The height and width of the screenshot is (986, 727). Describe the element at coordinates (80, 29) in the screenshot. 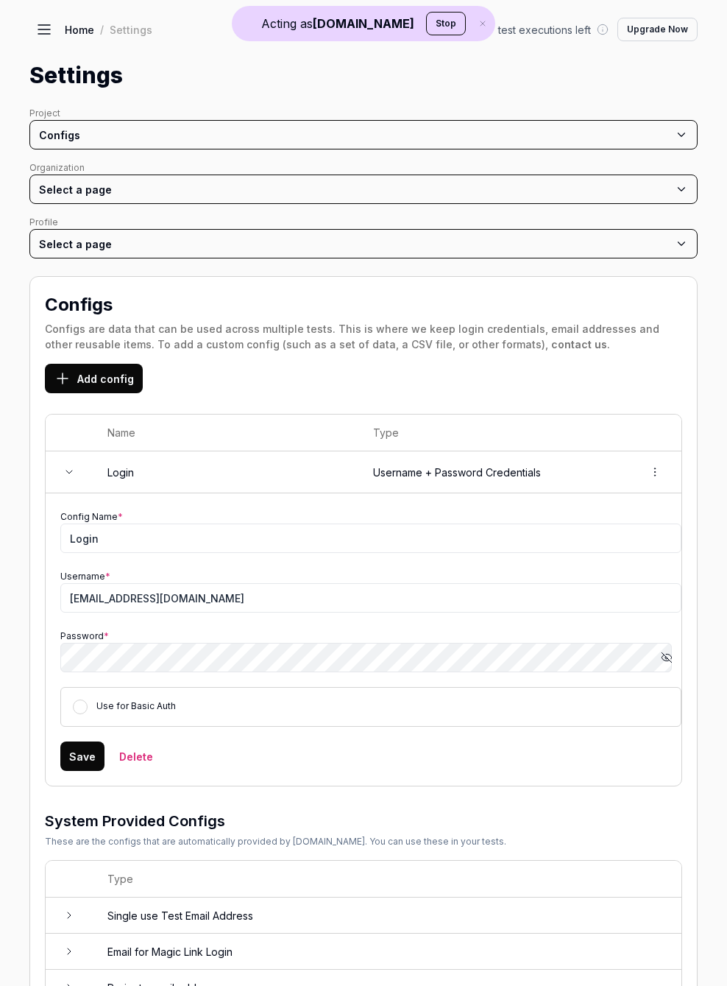

I see `a: Home` at that location.